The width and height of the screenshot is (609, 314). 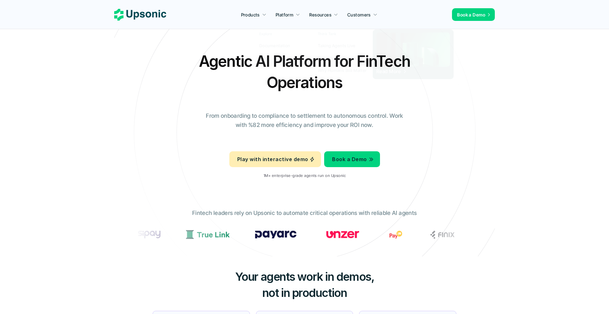 What do you see at coordinates (304, 176) in the screenshot?
I see `p: 1M+ enterprise-grade agents run on Upsonic` at bounding box center [304, 176].